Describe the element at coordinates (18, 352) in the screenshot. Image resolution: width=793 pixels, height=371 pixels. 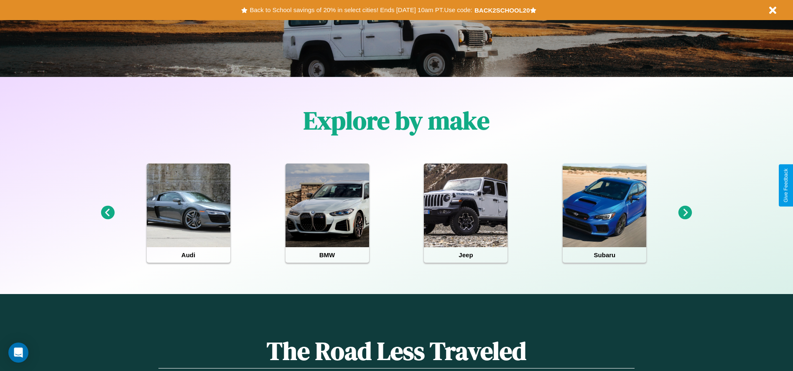
I see `div: Open Intercom Messenger` at that location.